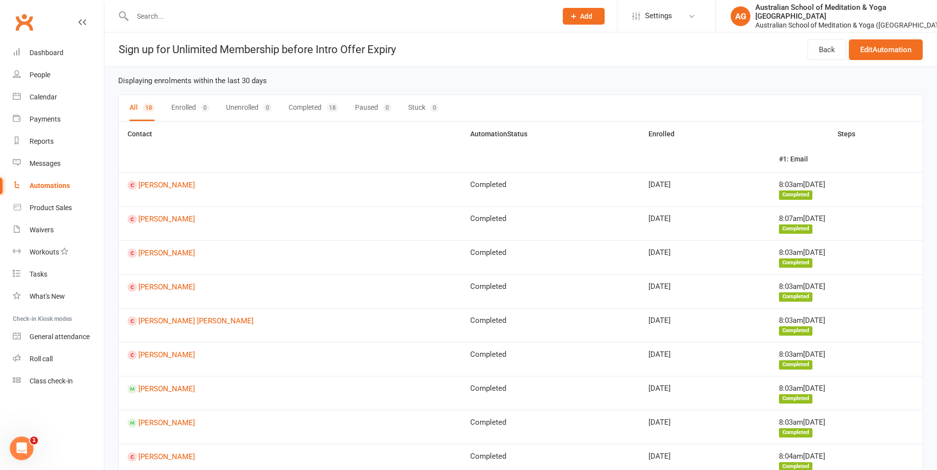  I want to click on button: Enrolled0, so click(190, 108).